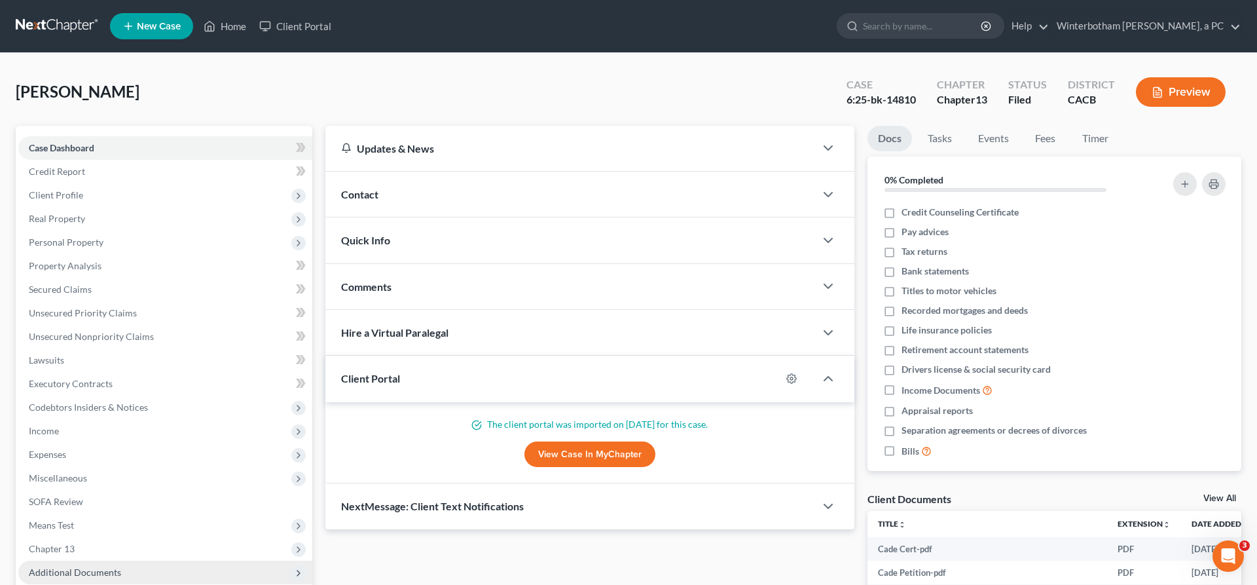 The image size is (1257, 585). What do you see at coordinates (359, 194) in the screenshot?
I see `span: Contact` at bounding box center [359, 194].